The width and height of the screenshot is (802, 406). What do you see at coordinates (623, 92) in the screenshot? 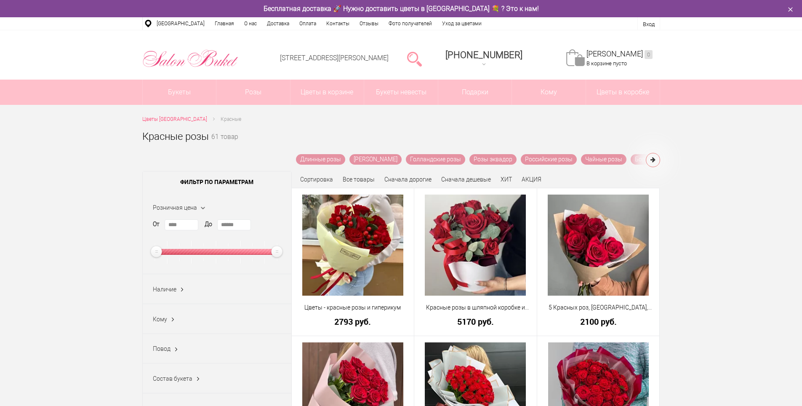
I see `a: Цветы в коробке` at bounding box center [623, 92].